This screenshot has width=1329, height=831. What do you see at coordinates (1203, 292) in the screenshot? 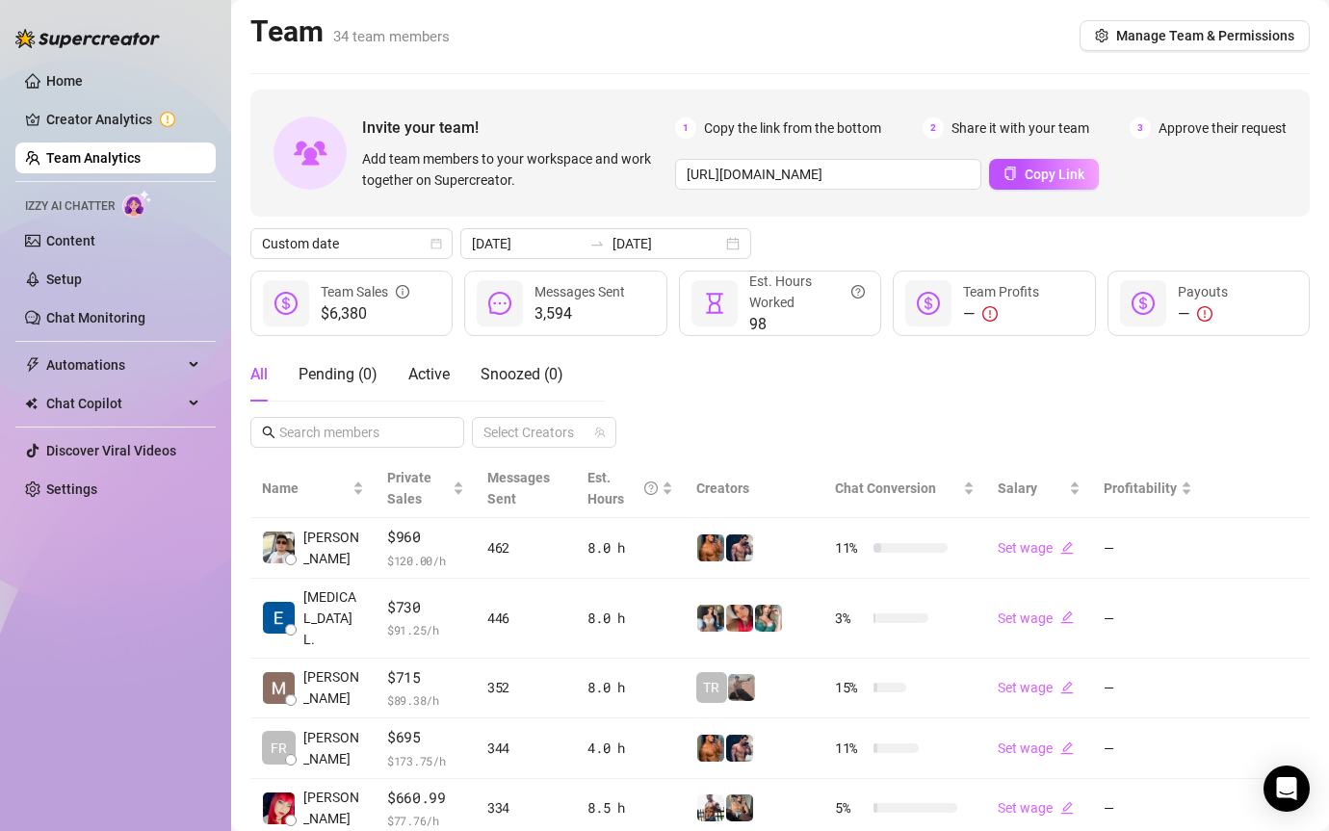
I see `span: Payouts` at bounding box center [1203, 292].